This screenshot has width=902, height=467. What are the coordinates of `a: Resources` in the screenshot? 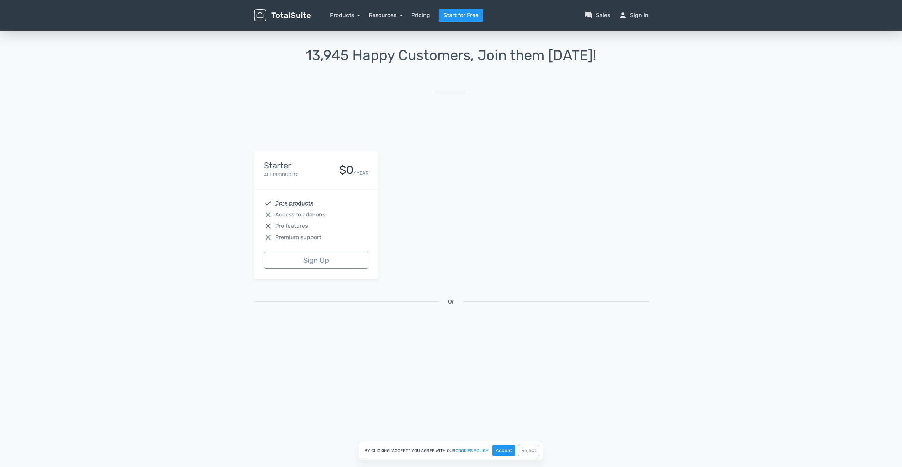 It's located at (386, 15).